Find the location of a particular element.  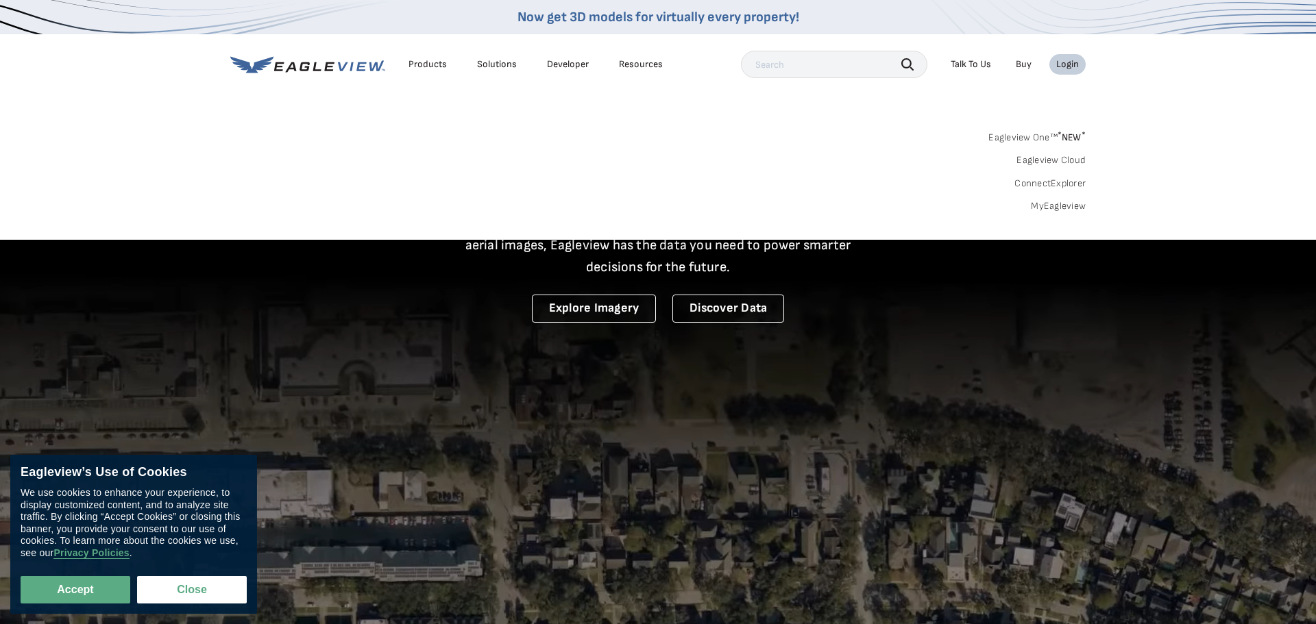

a: MyEagleview is located at coordinates (1058, 206).